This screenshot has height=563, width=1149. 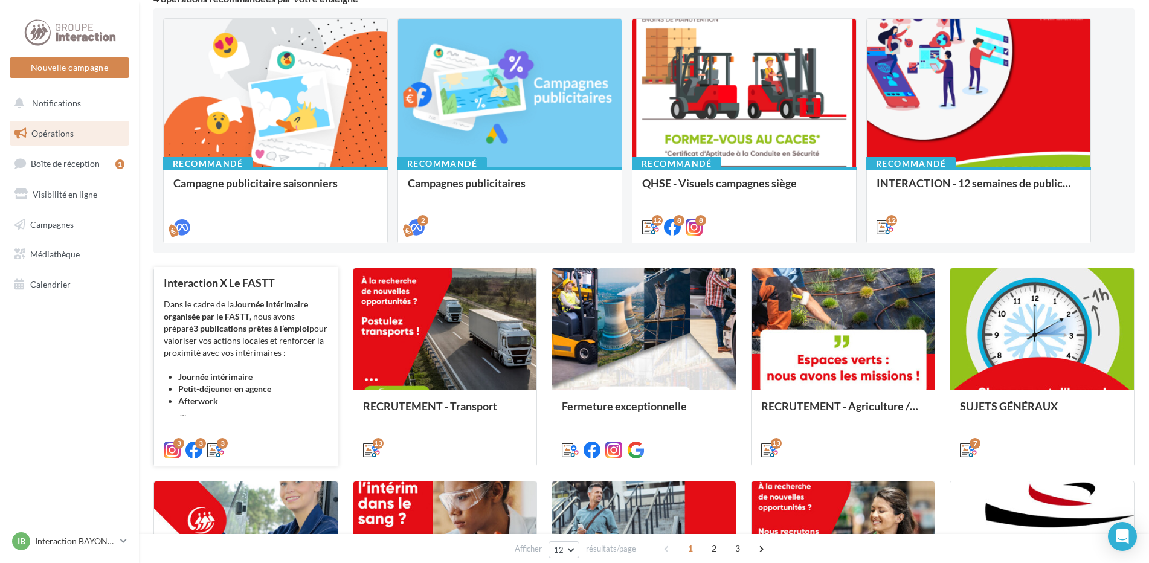 What do you see at coordinates (423, 221) in the screenshot?
I see `div: 2` at bounding box center [423, 221].